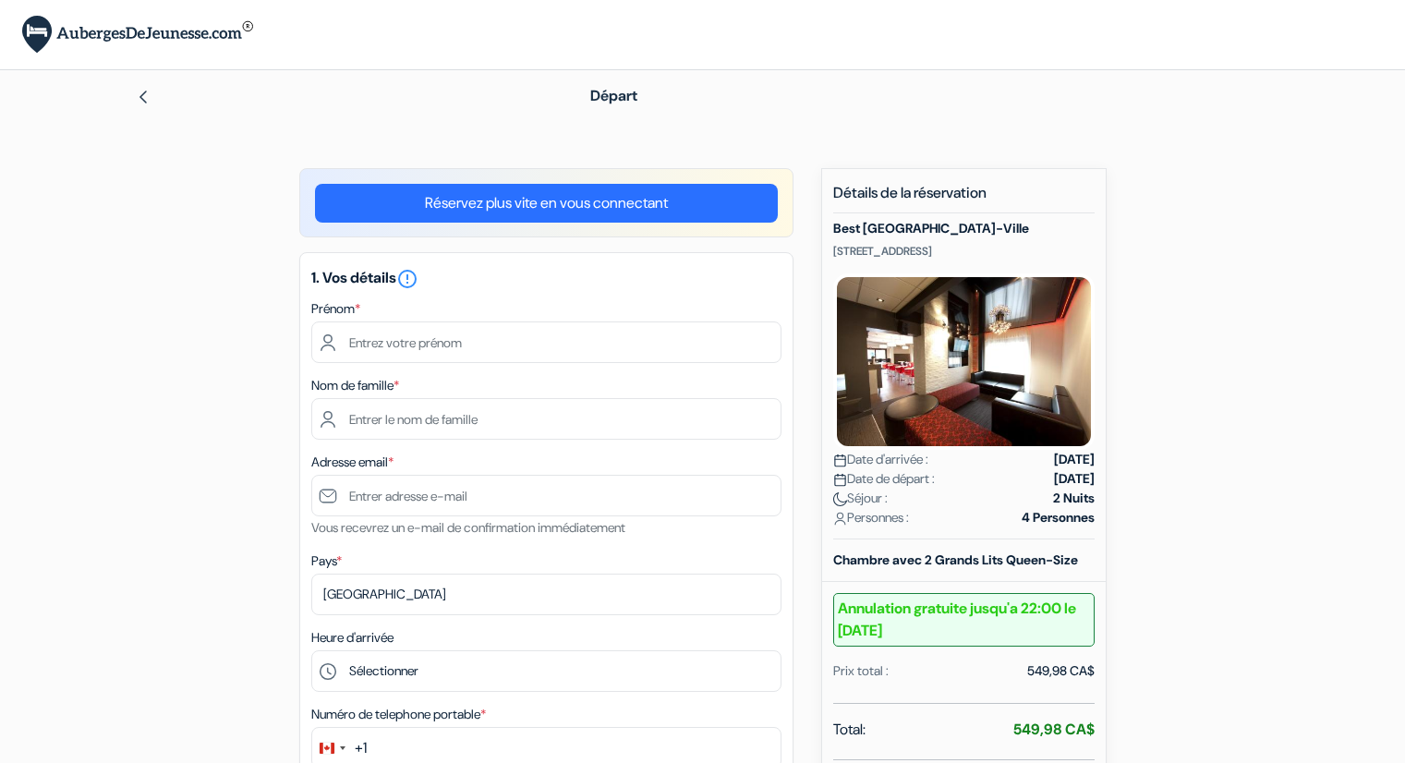 Image resolution: width=1405 pixels, height=763 pixels. What do you see at coordinates (955, 560) in the screenshot?
I see `b: Chambre avec 2 Grands Lits Queen-Size` at bounding box center [955, 560].